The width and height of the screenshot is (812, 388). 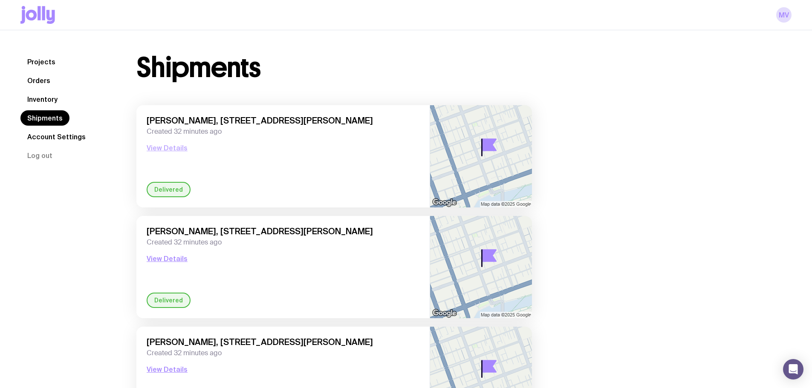 What do you see at coordinates (45, 118) in the screenshot?
I see `a: Shipments` at bounding box center [45, 118].